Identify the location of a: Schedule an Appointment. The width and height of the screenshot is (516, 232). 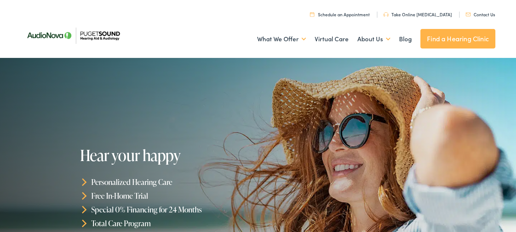
(340, 14).